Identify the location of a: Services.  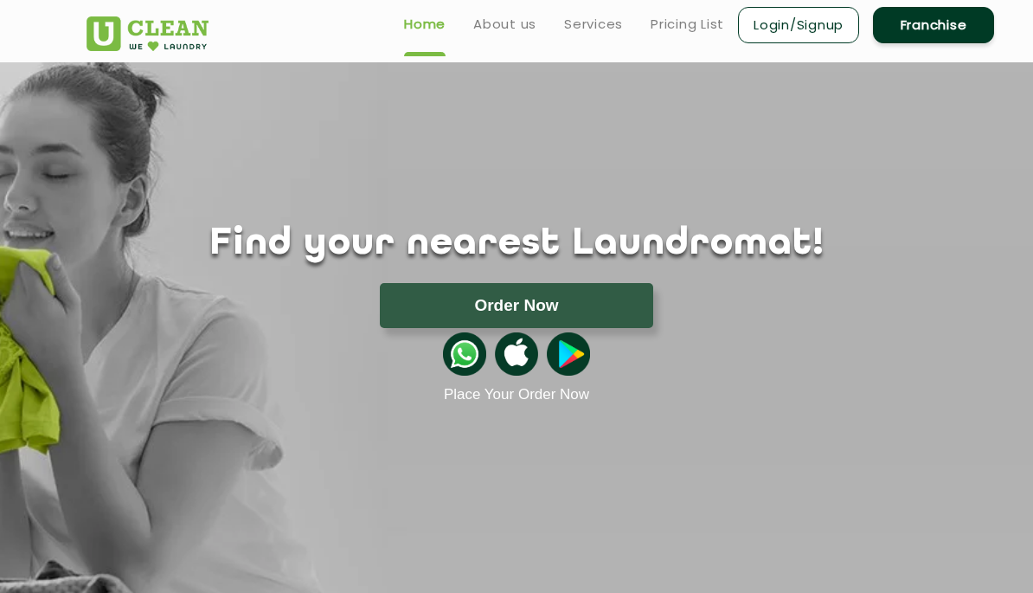
(593, 24).